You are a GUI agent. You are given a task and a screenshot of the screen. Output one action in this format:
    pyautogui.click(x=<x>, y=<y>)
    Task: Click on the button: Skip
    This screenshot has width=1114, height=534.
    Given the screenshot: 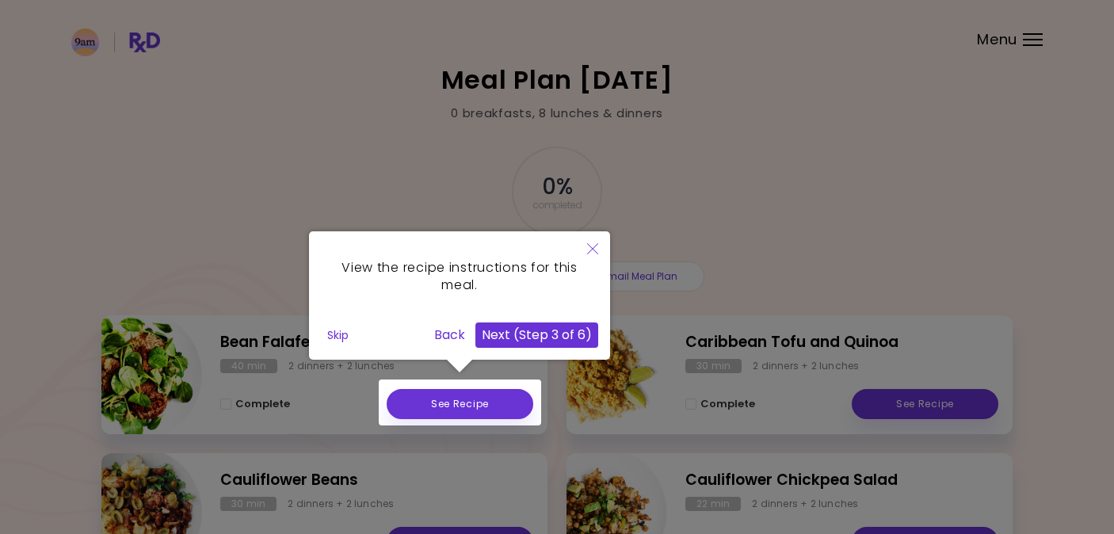 What is the action you would take?
    pyautogui.click(x=338, y=335)
    